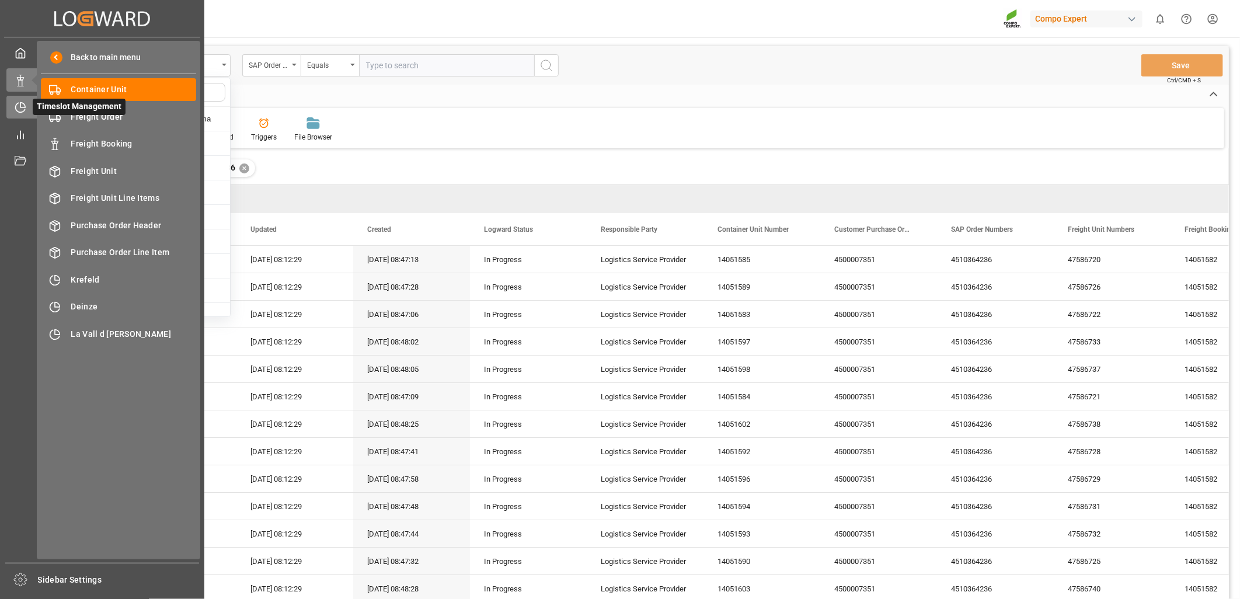  I want to click on div: 47586732, so click(1112, 533).